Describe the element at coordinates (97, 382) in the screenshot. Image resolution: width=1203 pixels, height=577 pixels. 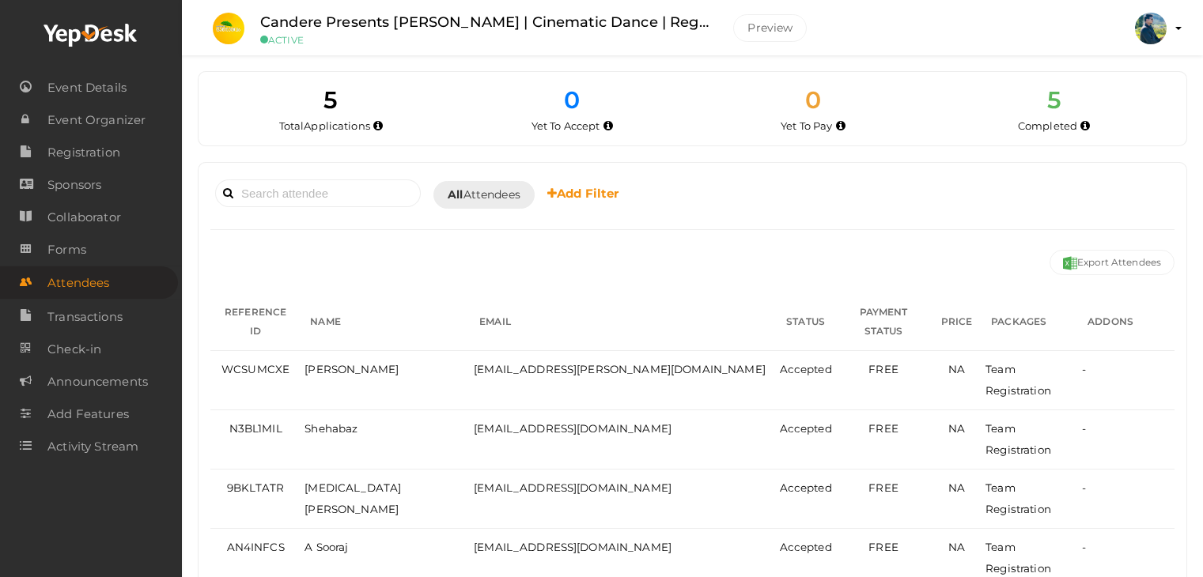
I see `span: Announcements` at that location.